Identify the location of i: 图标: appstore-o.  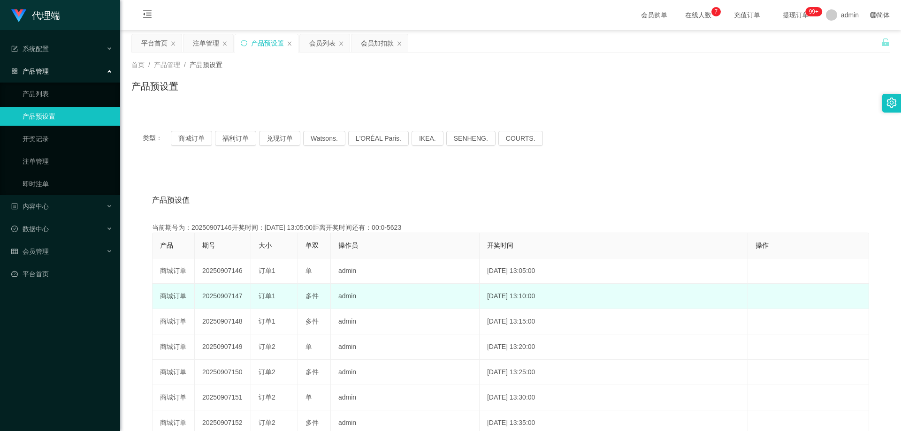
(15, 71).